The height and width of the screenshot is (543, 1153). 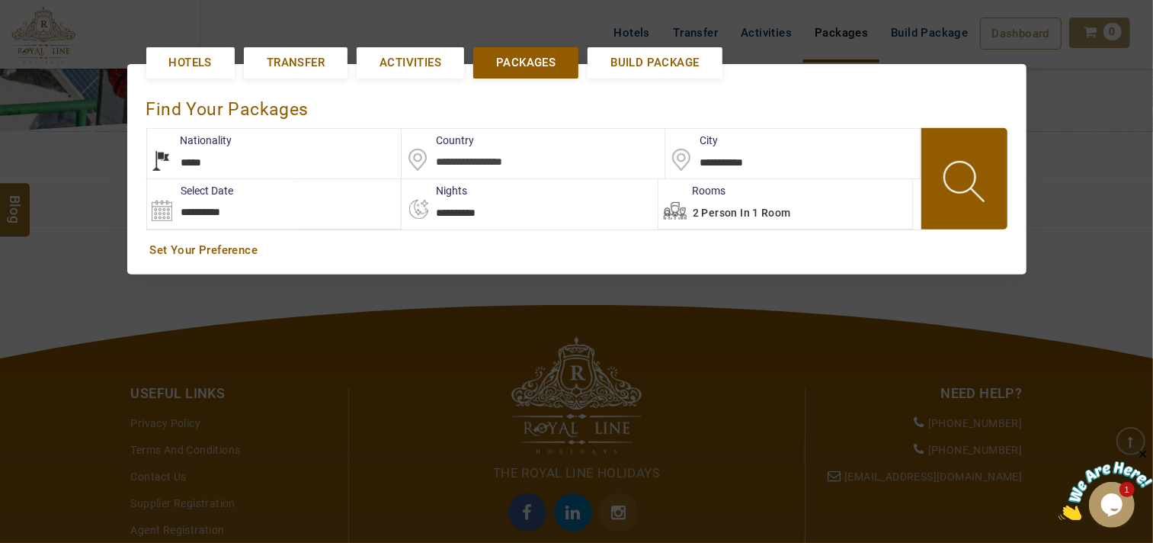 What do you see at coordinates (435, 191) in the screenshot?
I see `label: nights` at bounding box center [435, 191].